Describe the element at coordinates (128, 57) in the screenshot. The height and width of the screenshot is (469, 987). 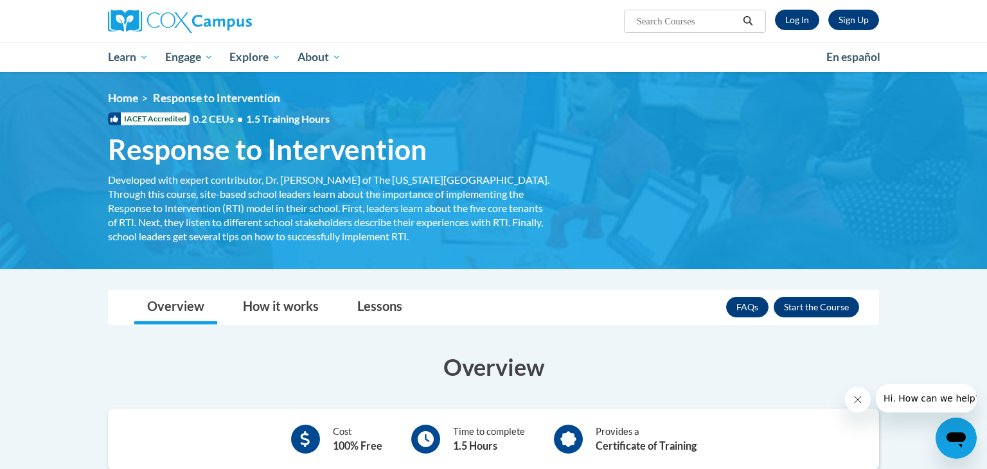
I see `span: Learn` at that location.